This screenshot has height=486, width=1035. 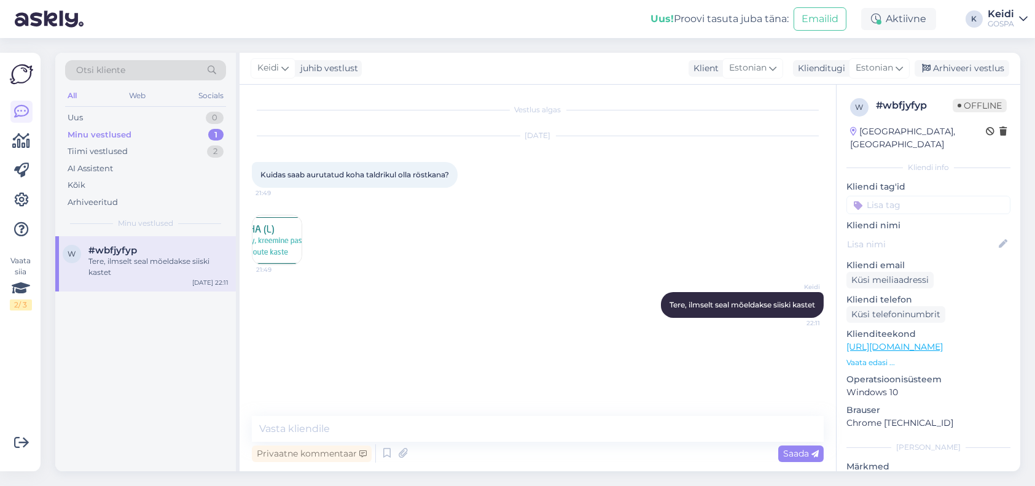 What do you see at coordinates (928, 410) in the screenshot?
I see `p: Brauser` at bounding box center [928, 410].